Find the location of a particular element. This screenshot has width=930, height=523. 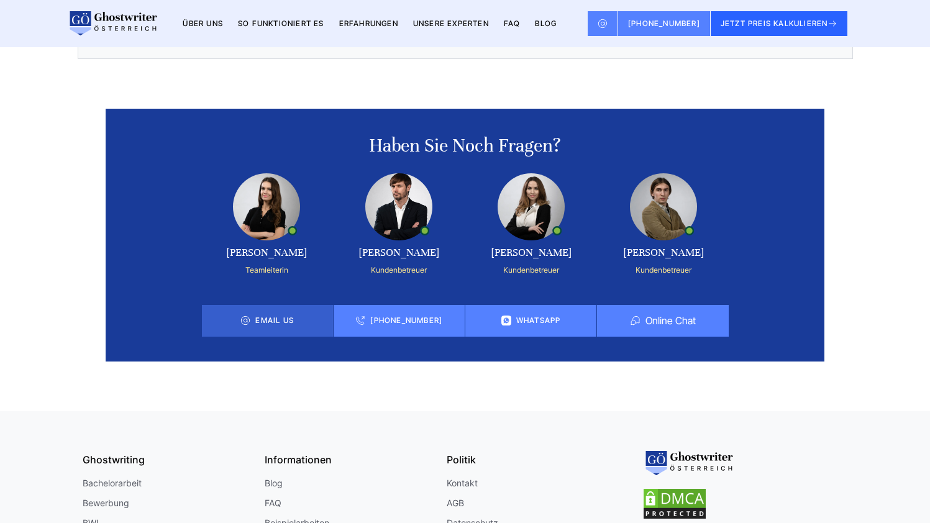

img: Konstantin is located at coordinates (399, 207).